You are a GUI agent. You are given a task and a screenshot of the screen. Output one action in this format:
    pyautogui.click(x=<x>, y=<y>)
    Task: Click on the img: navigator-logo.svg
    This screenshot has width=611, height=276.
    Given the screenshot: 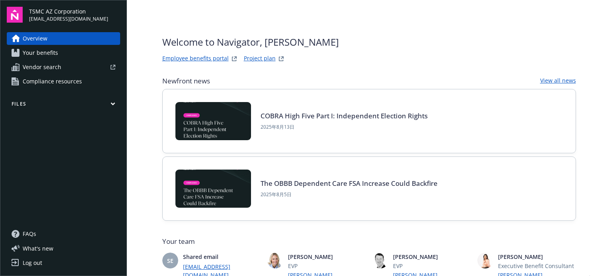 What is the action you would take?
    pyautogui.click(x=15, y=15)
    